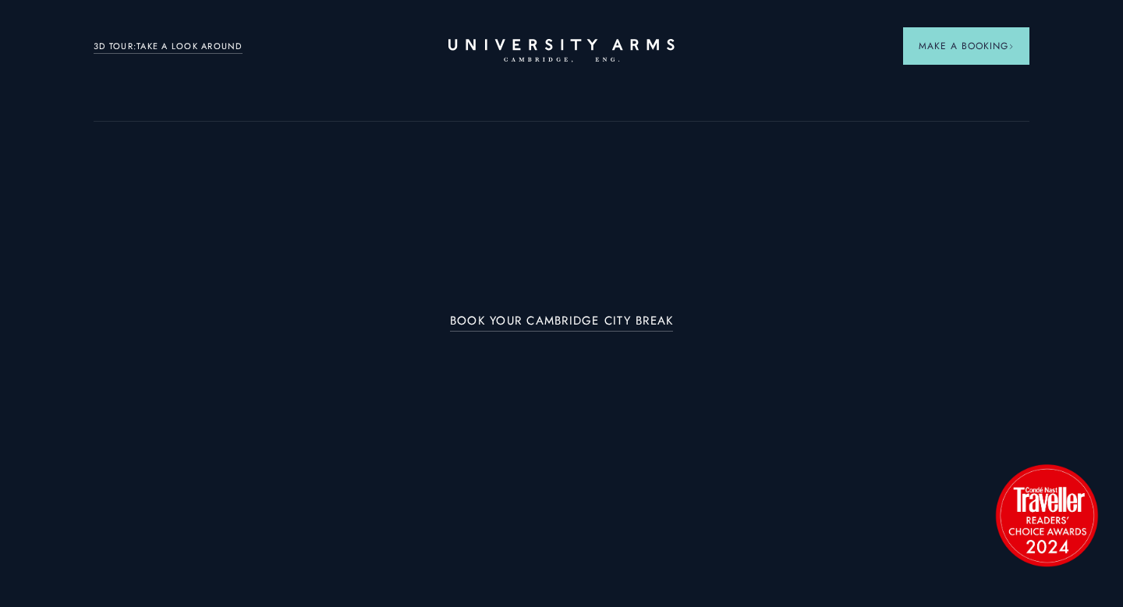 The height and width of the screenshot is (607, 1123). I want to click on img: image-2524eff8f0c5d55edbf694693304c4387916dea5-1501x1501-png, so click(1046, 515).